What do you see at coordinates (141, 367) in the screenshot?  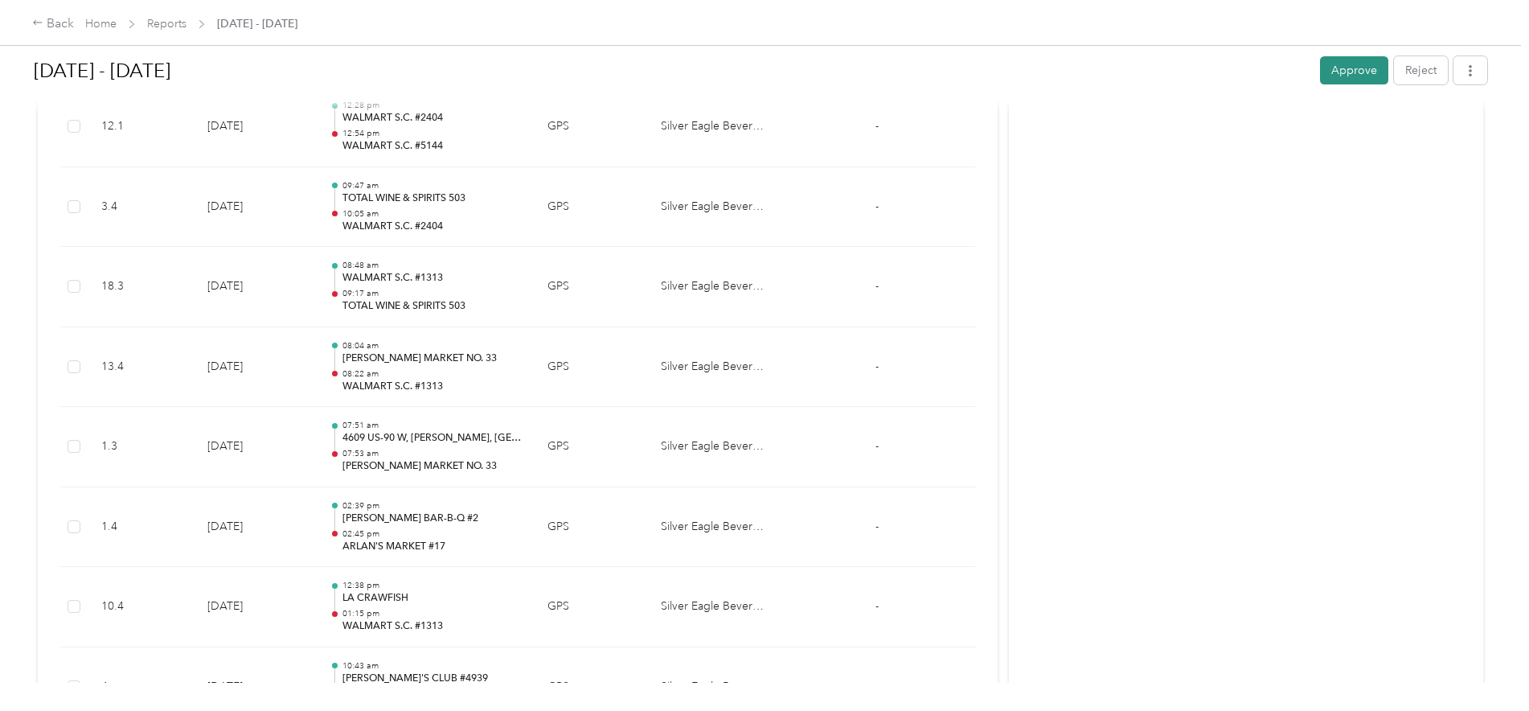 I see `td: 13.4` at bounding box center [141, 367].